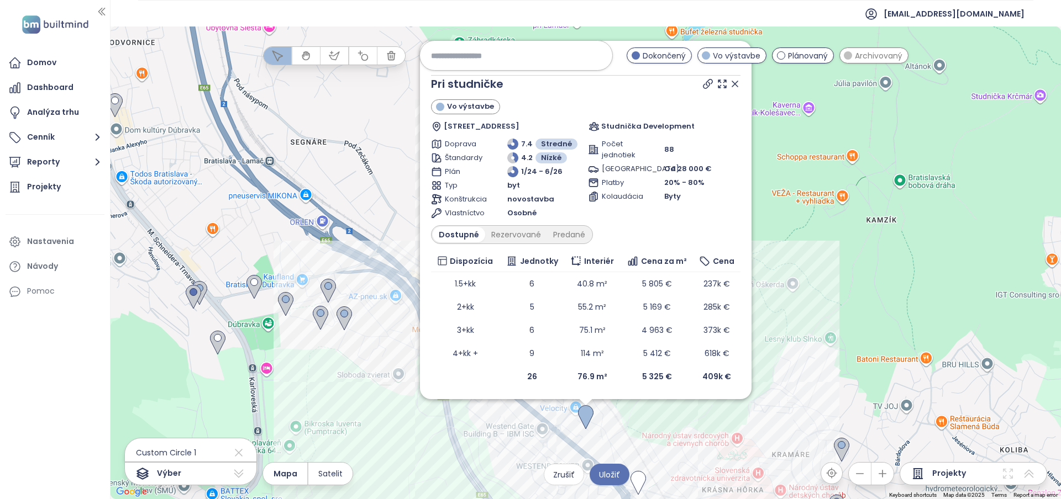 This screenshot has height=499, width=1061. Describe the element at coordinates (657, 307) in the screenshot. I see `span: 5 169 €` at that location.